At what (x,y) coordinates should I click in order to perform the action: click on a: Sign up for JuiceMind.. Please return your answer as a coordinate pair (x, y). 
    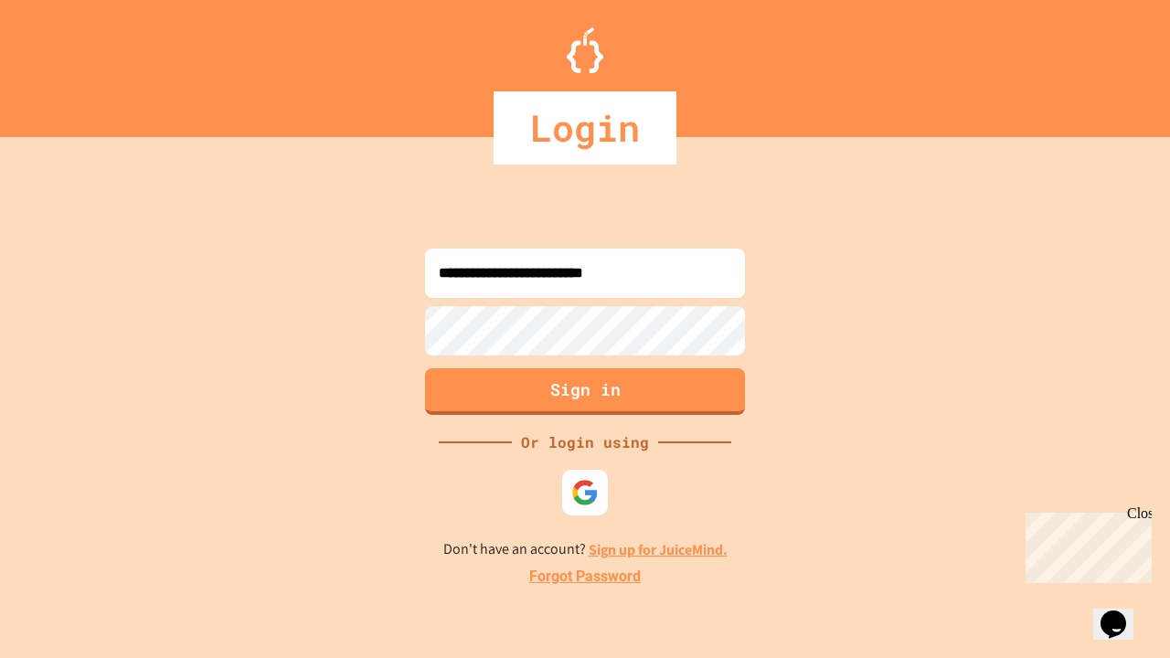
    Looking at the image, I should click on (658, 549).